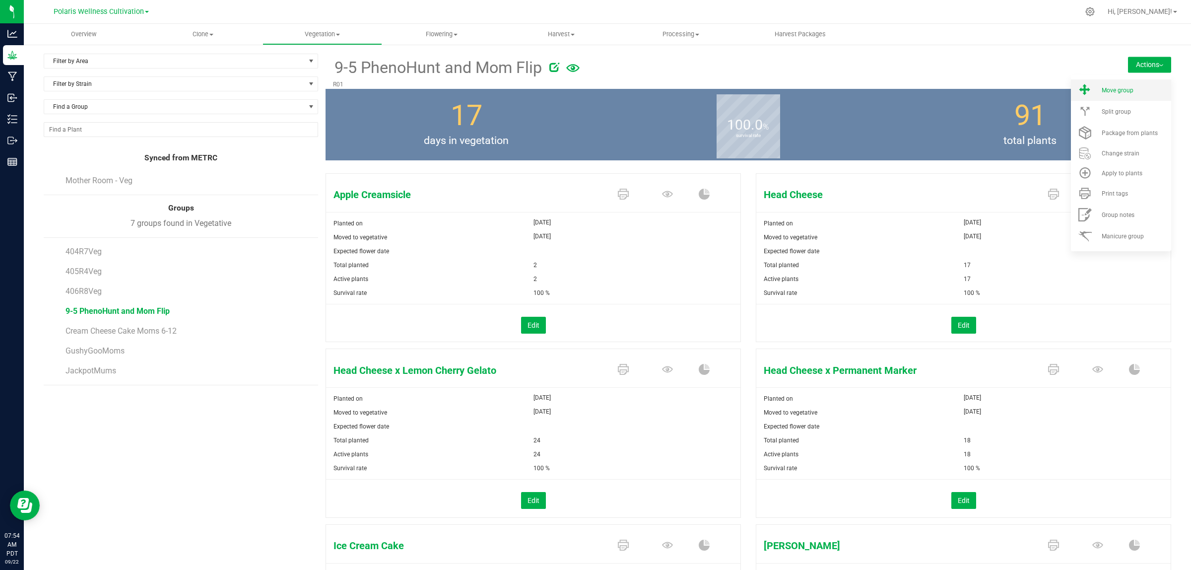 This screenshot has height=570, width=1191. Describe the element at coordinates (465, 546) in the screenshot. I see `span: Ice Cream Cake` at that location.